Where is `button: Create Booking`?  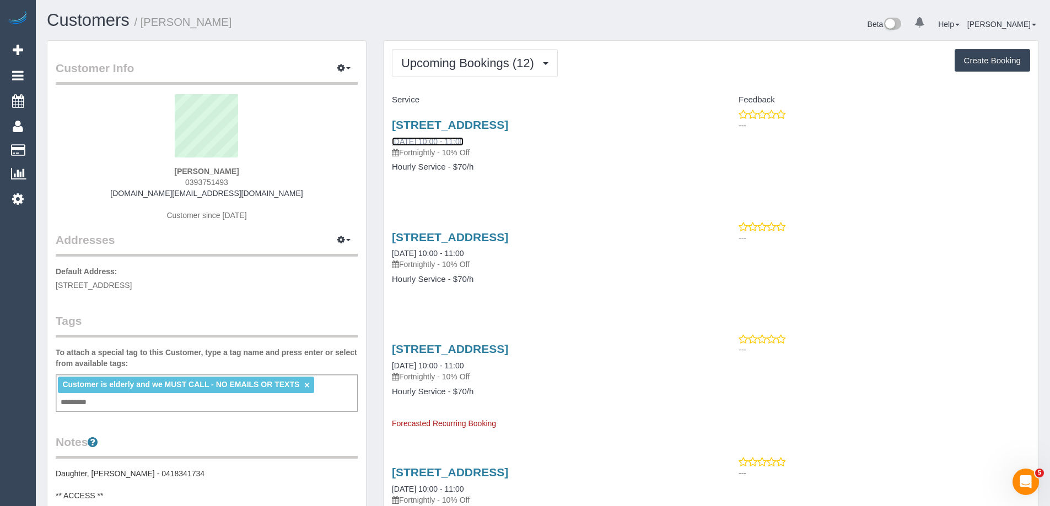 button: Create Booking is located at coordinates (992, 61).